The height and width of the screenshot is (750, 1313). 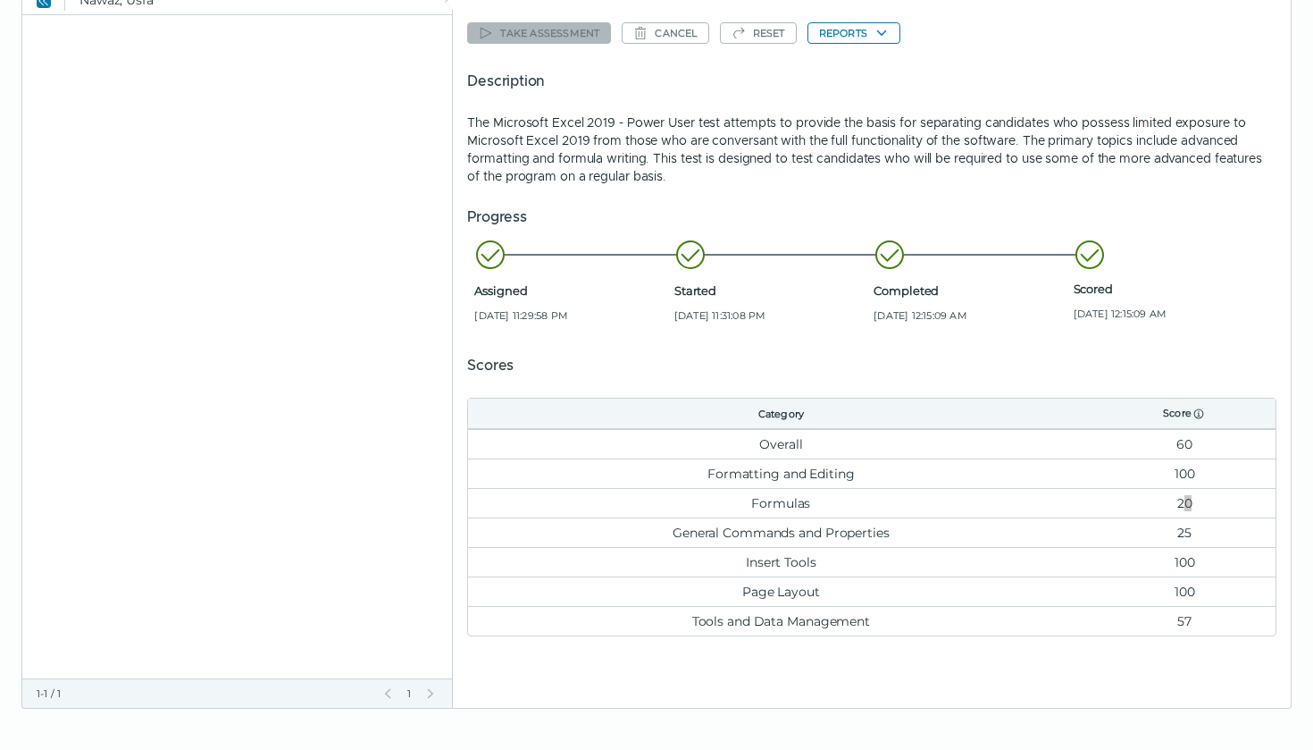 I want to click on div: 1-1 / 1, so click(x=203, y=693).